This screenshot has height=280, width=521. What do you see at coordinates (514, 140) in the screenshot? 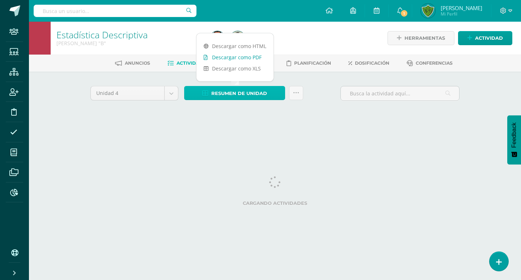
I see `button: Feedback - Mostrar encuesta` at bounding box center [514, 140].